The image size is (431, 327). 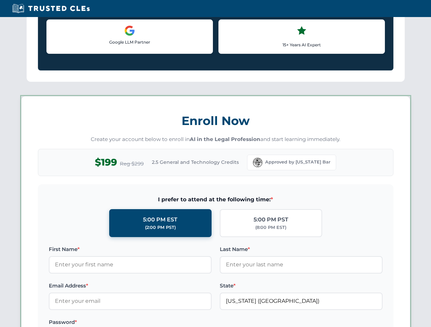 What do you see at coordinates (271, 220) in the screenshot?
I see `div: 5:00 PM PST` at bounding box center [271, 220].